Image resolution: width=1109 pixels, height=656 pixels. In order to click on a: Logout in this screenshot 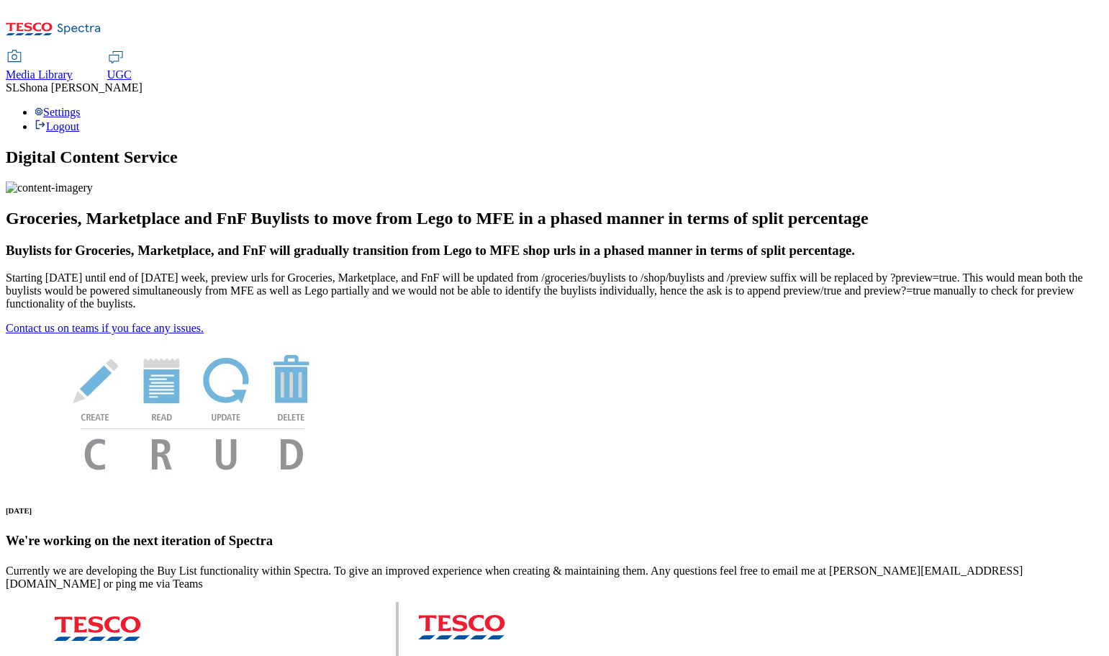, I will do `click(57, 126)`.